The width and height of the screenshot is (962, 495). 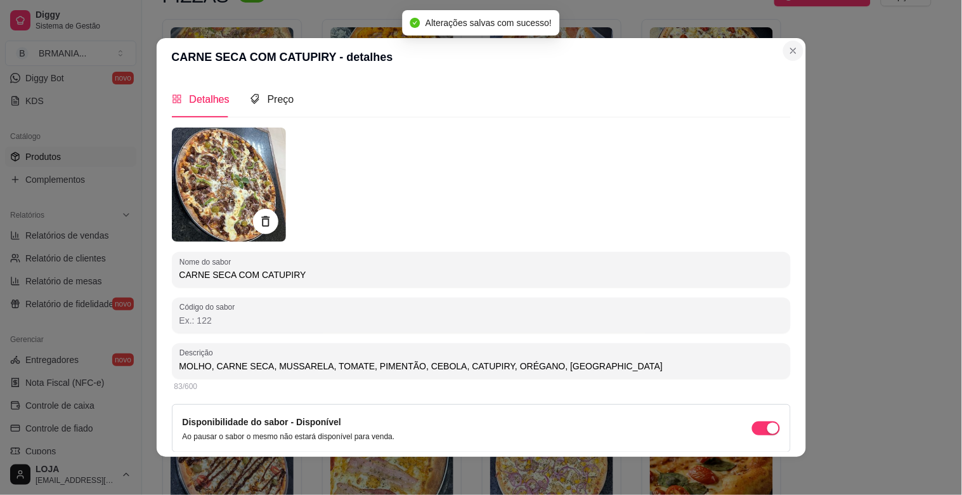 What do you see at coordinates (281, 99) in the screenshot?
I see `span: Preço` at bounding box center [281, 99].